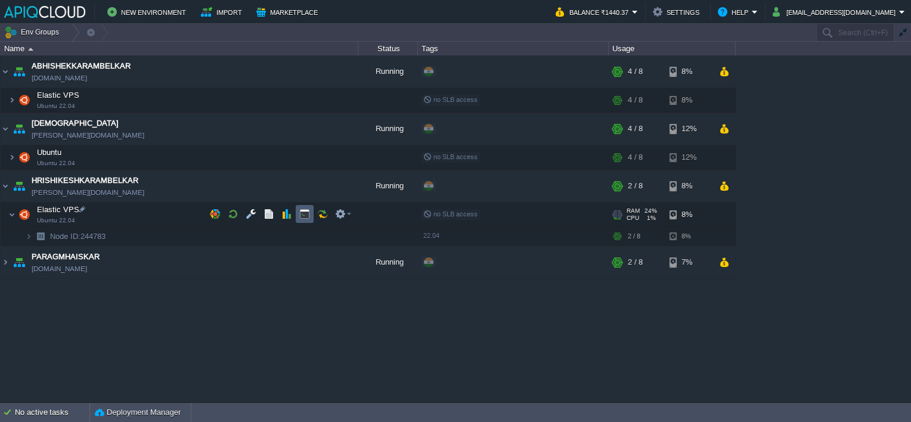 This screenshot has height=422, width=911. I want to click on button: Settings, so click(678, 12).